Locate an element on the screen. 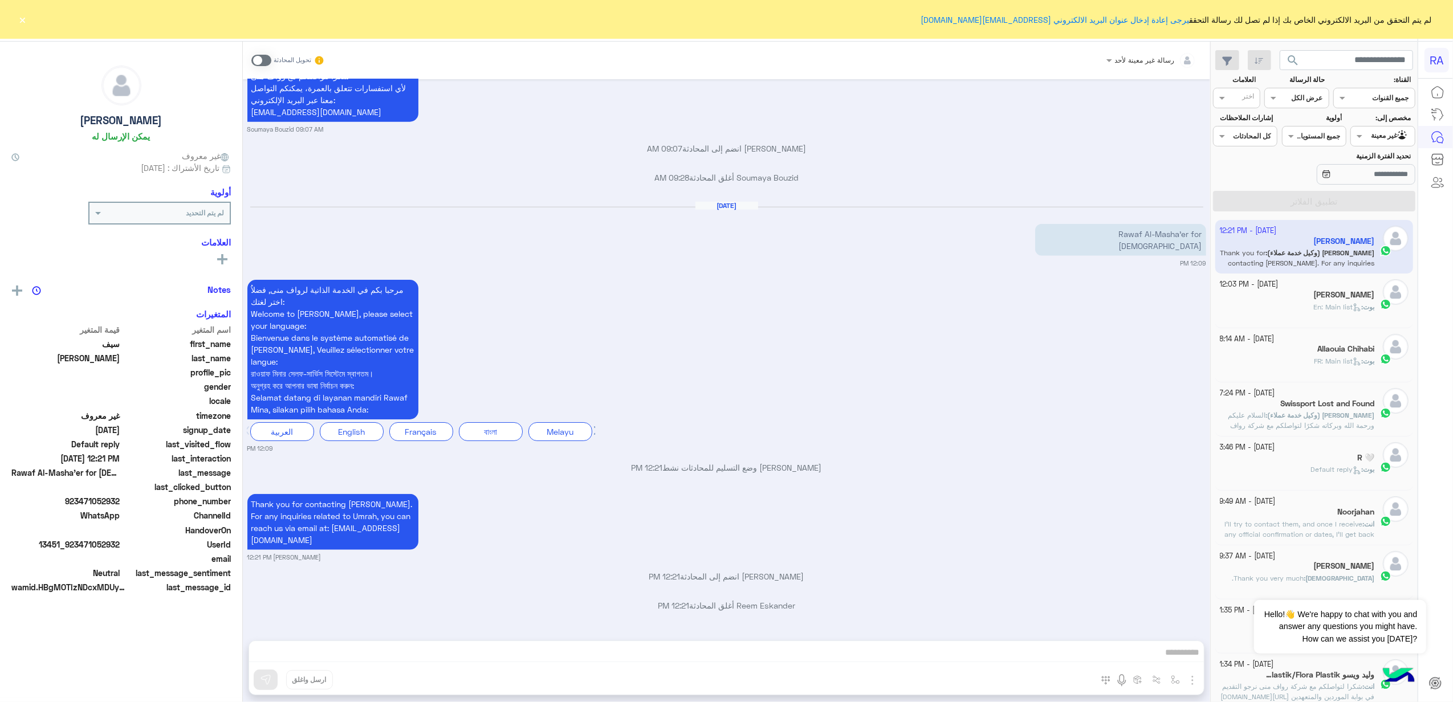 The height and width of the screenshot is (702, 1453). span: last_visited_flow is located at coordinates (177, 444).